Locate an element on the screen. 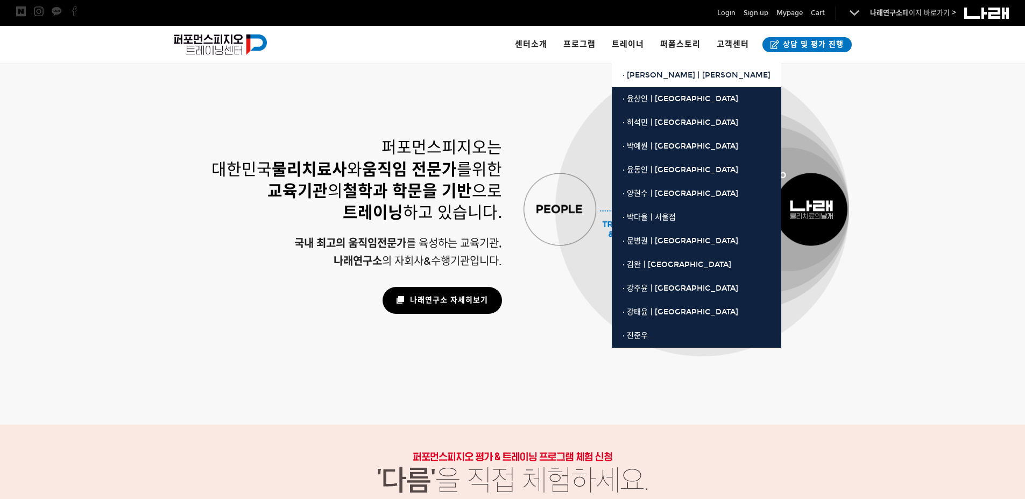 The image size is (1025, 499). span: 으로 is located at coordinates (422, 191).